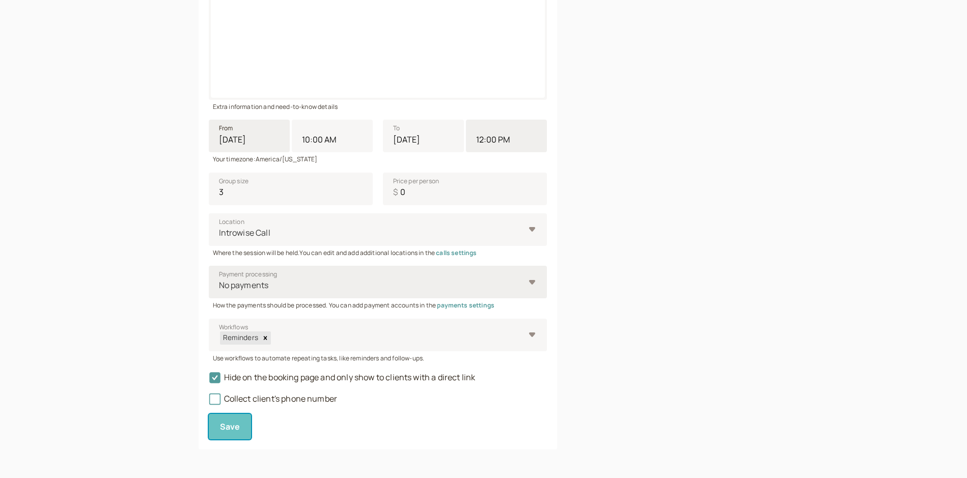 This screenshot has height=478, width=967. What do you see at coordinates (456, 252) in the screenshot?
I see `a: calls settings` at bounding box center [456, 252].